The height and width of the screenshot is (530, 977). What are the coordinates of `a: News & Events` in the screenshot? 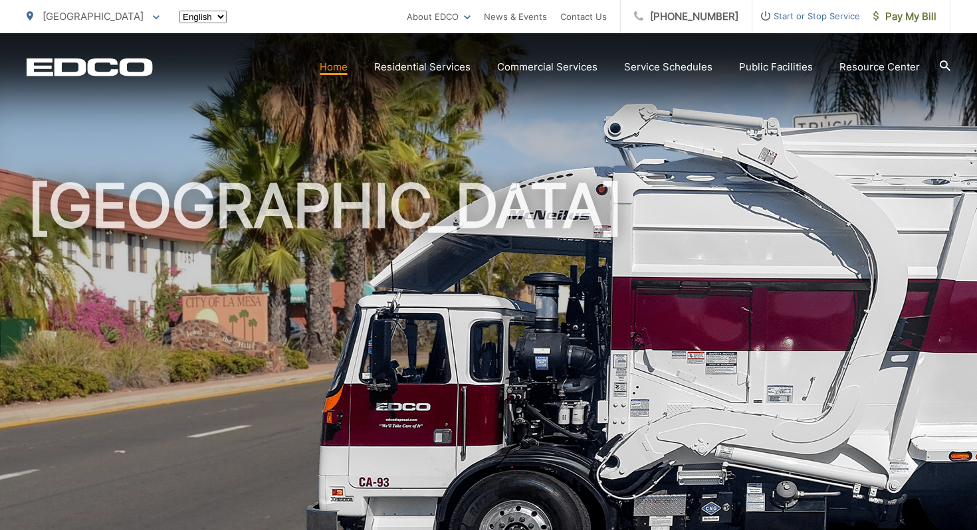 It's located at (515, 17).